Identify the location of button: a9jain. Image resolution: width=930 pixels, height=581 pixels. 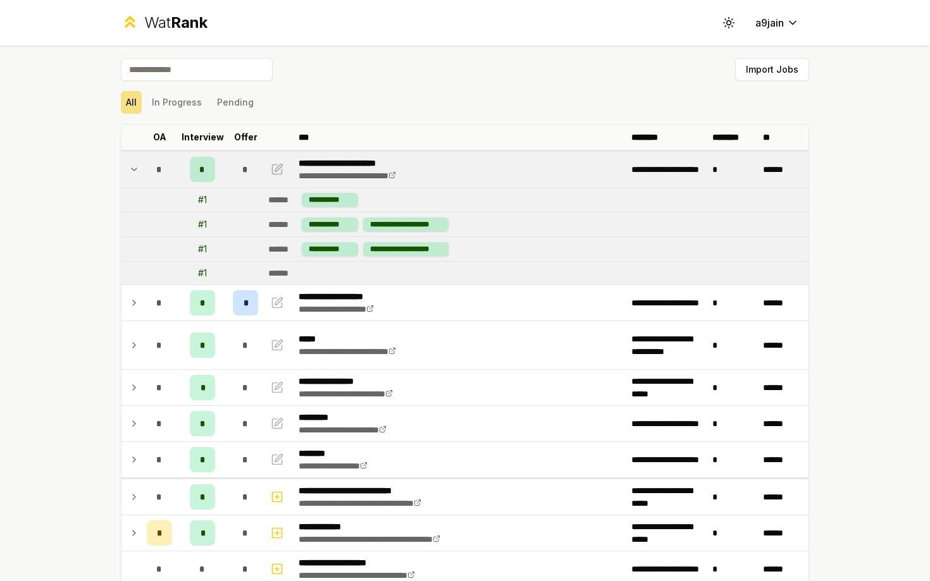
(777, 23).